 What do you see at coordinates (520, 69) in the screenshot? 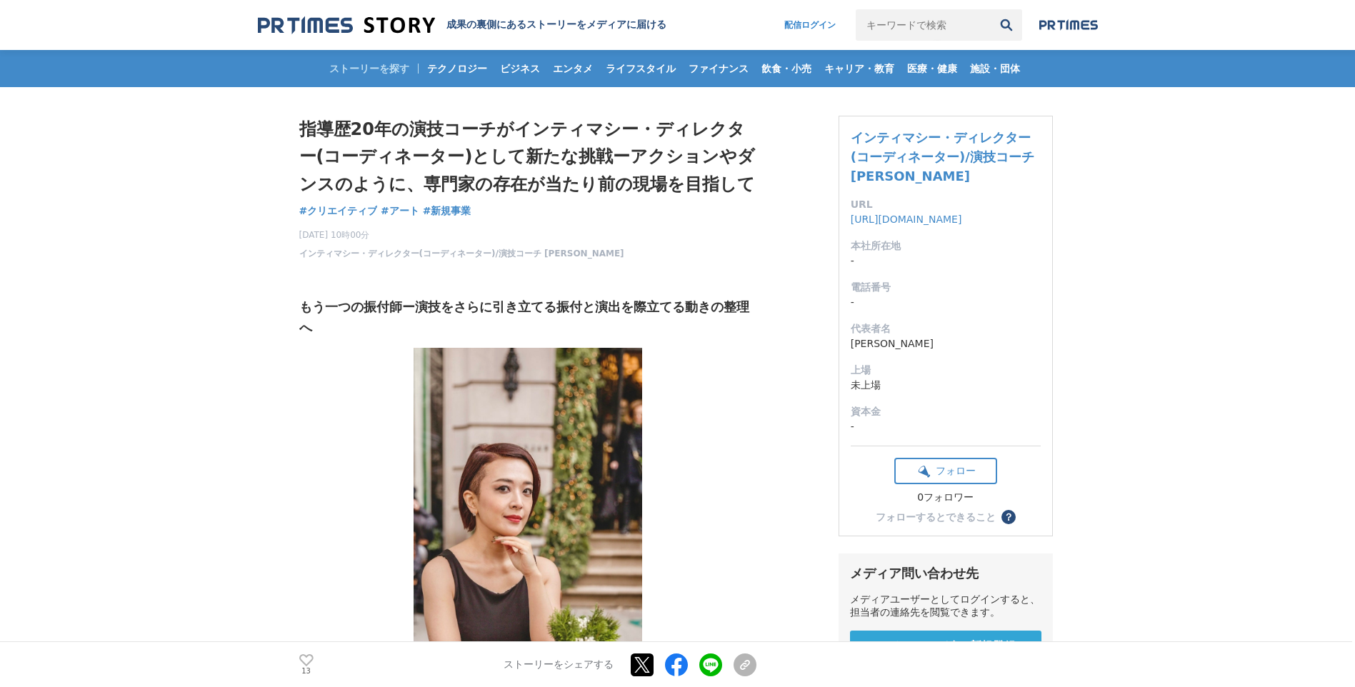
I see `a: ビジネス` at bounding box center [520, 69].